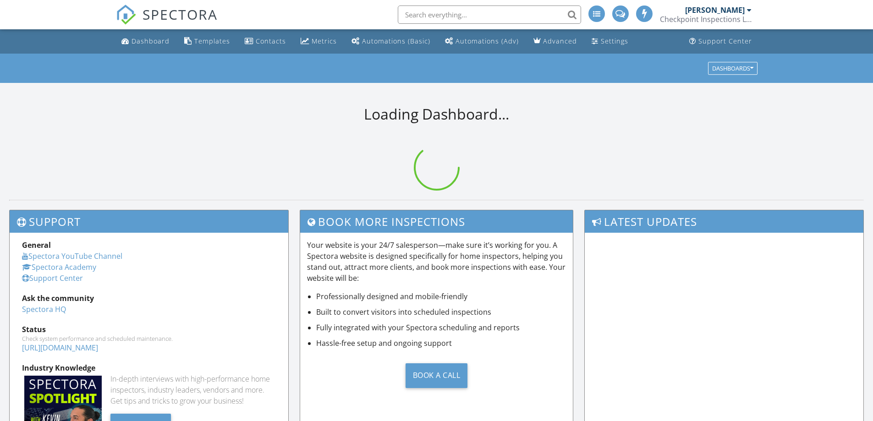  Describe the element at coordinates (212, 41) in the screenshot. I see `div: Templates` at that location.